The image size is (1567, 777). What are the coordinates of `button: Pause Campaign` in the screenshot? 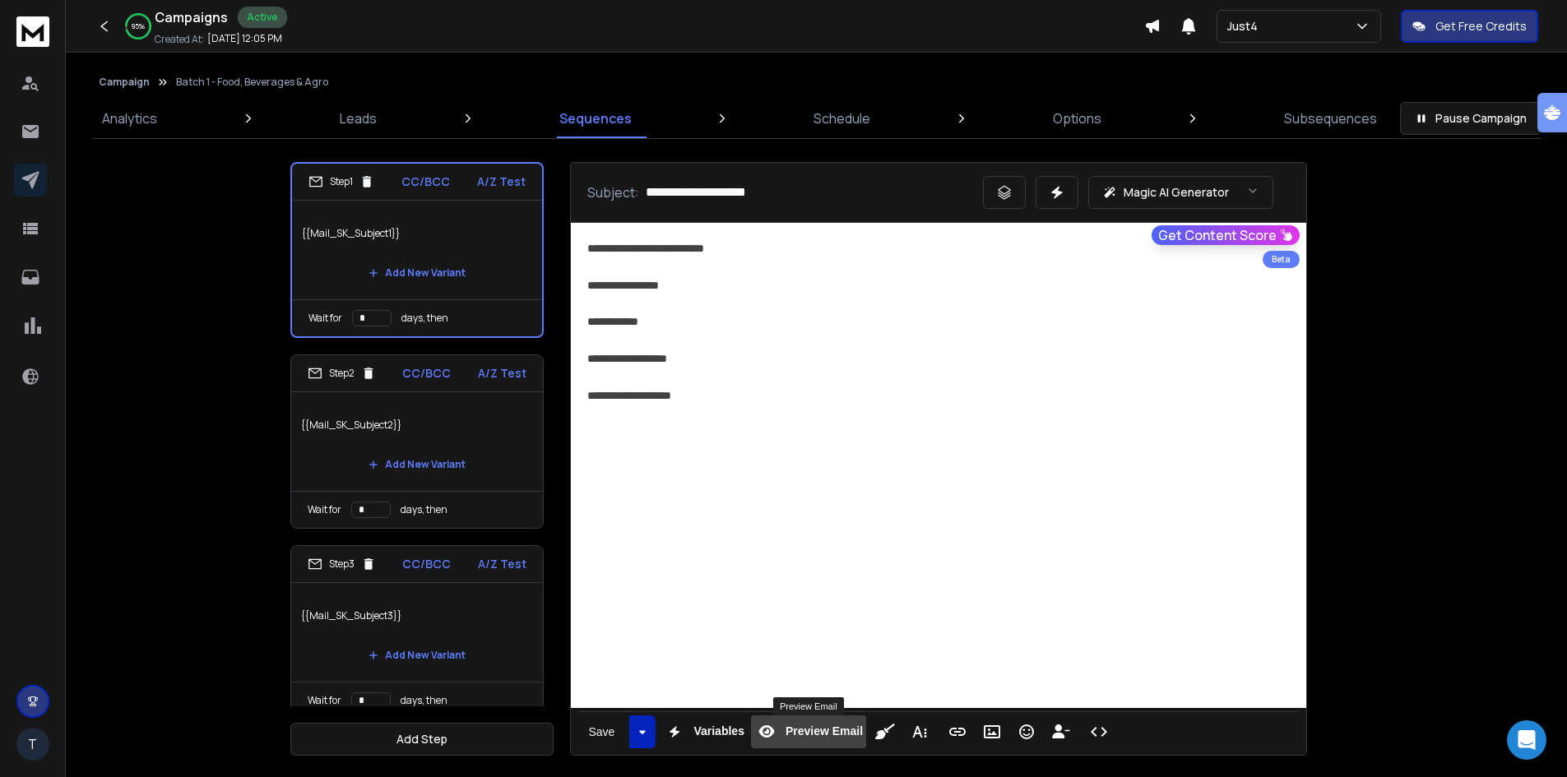 It's located at (1470, 118).